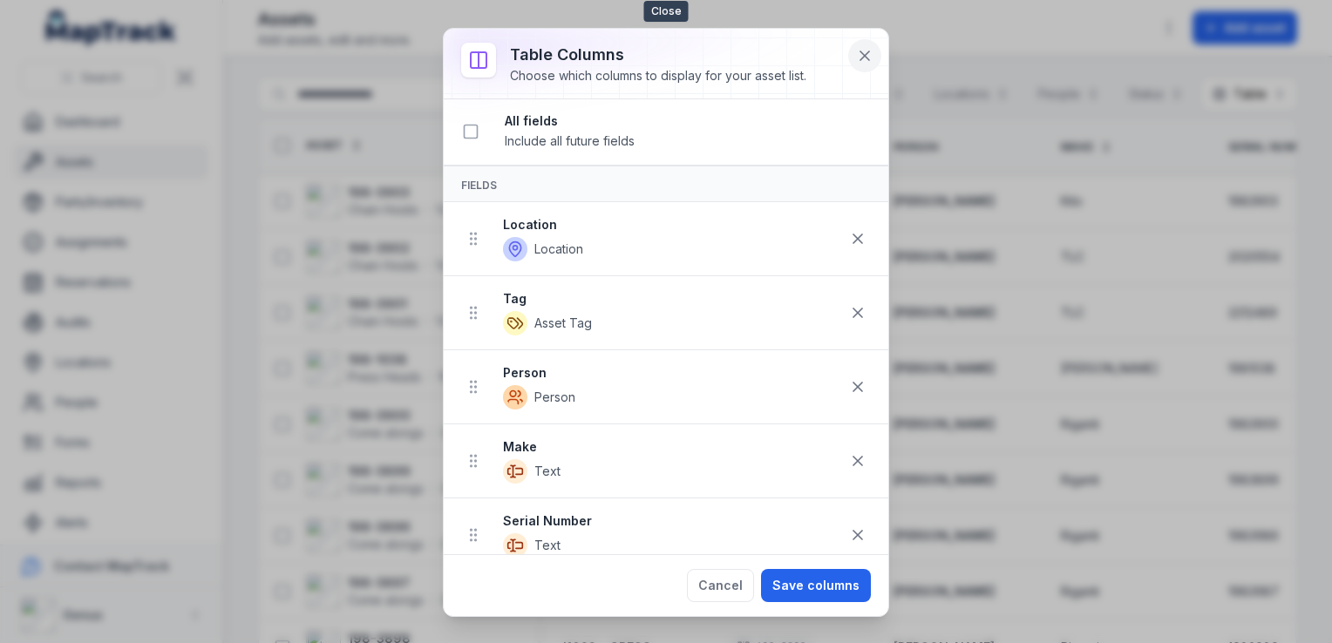  What do you see at coordinates (479, 185) in the screenshot?
I see `span: Fields` at bounding box center [479, 185].